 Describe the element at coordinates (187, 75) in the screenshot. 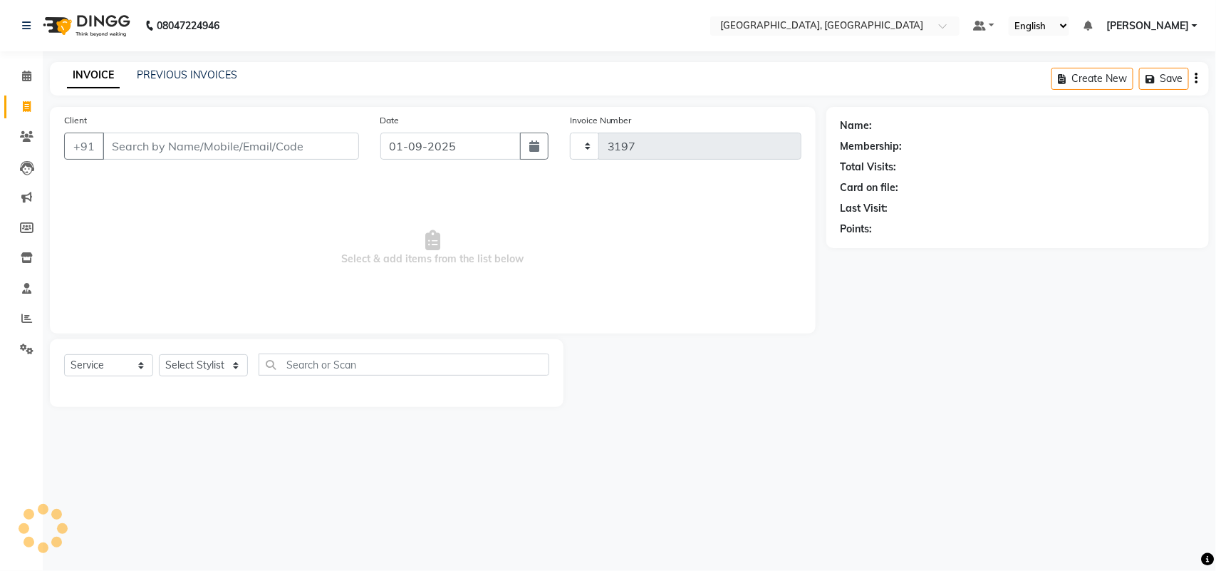

I see `a: PREVIOUS INVOICES` at that location.